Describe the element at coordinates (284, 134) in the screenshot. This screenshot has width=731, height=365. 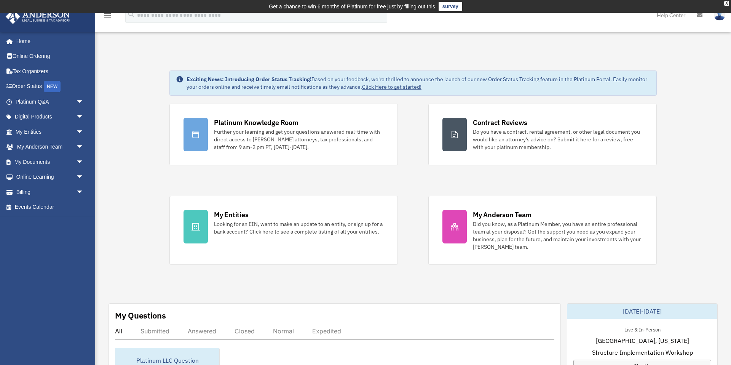
I see `a: Platinum Knowledge Room Further your learning and get your questions answered real-time with dire...` at that location.